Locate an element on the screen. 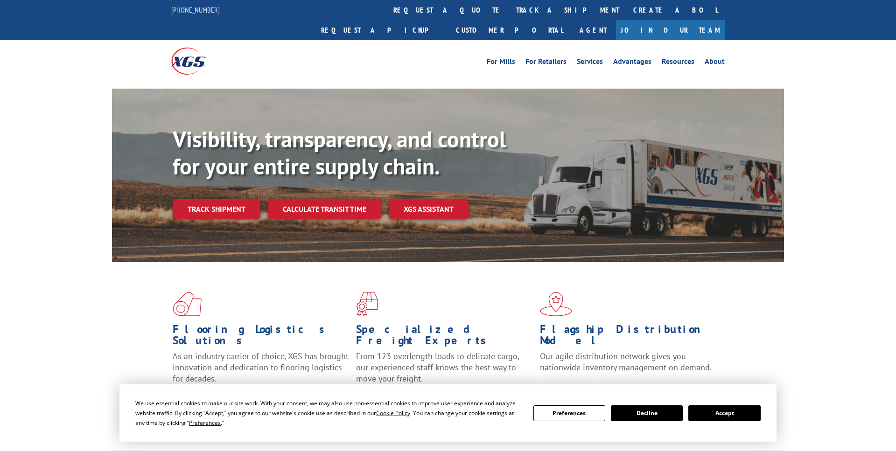  button: Preferences is located at coordinates (569, 414).